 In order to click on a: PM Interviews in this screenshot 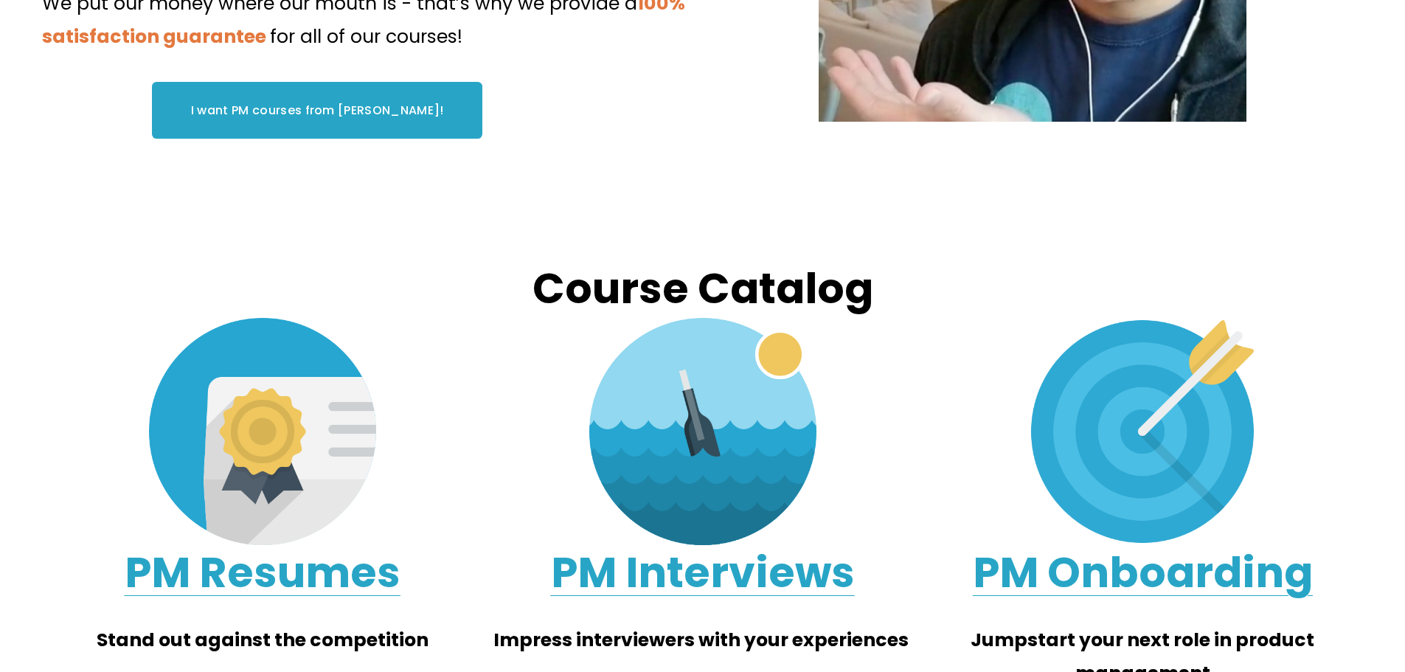, I will do `click(703, 572)`.